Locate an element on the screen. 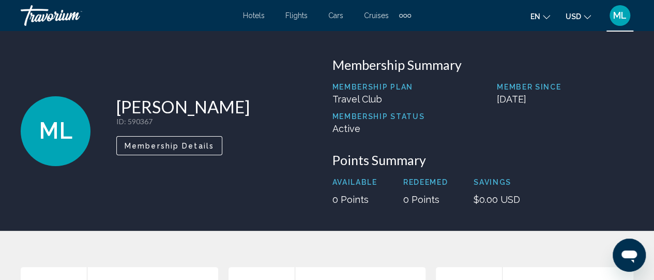 The height and width of the screenshot is (280, 654). button: Change currency is located at coordinates (578, 16).